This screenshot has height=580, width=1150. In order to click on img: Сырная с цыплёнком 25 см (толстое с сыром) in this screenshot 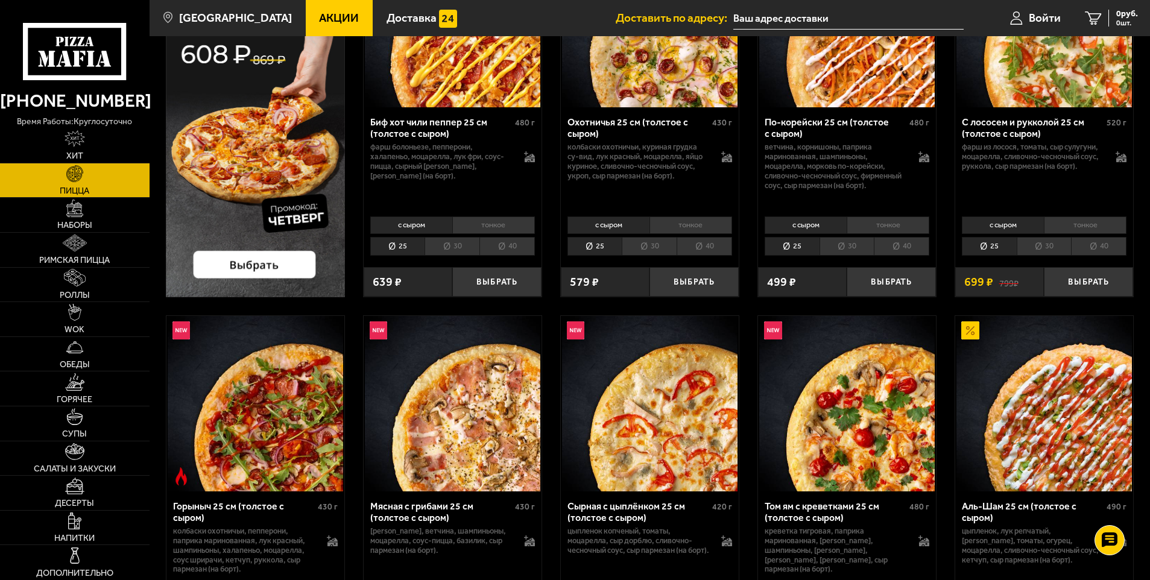, I will do `click(649, 403)`.